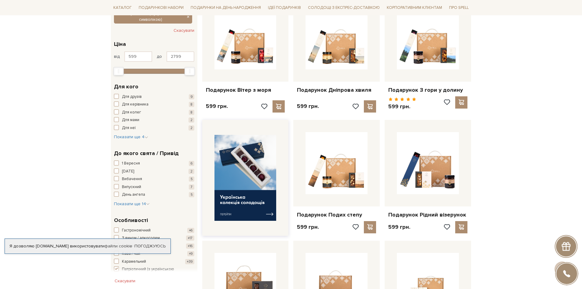 Image resolution: width=582 pixels, height=289 pixels. What do you see at coordinates (154, 163) in the screenshot?
I see `button: 1 Вересня 6` at bounding box center [154, 163].